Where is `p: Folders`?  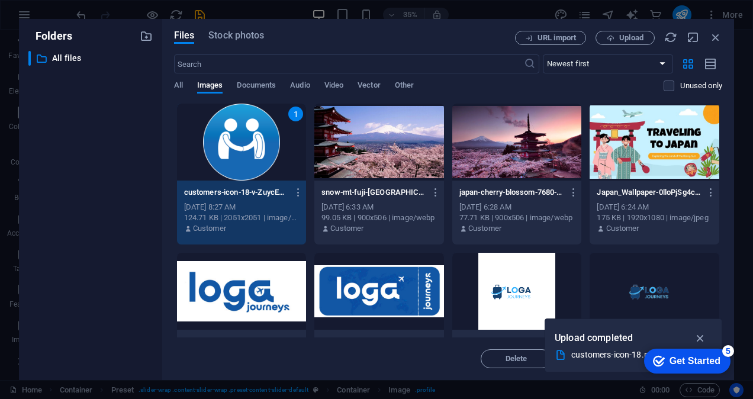
p: Folders is located at coordinates (50, 36).